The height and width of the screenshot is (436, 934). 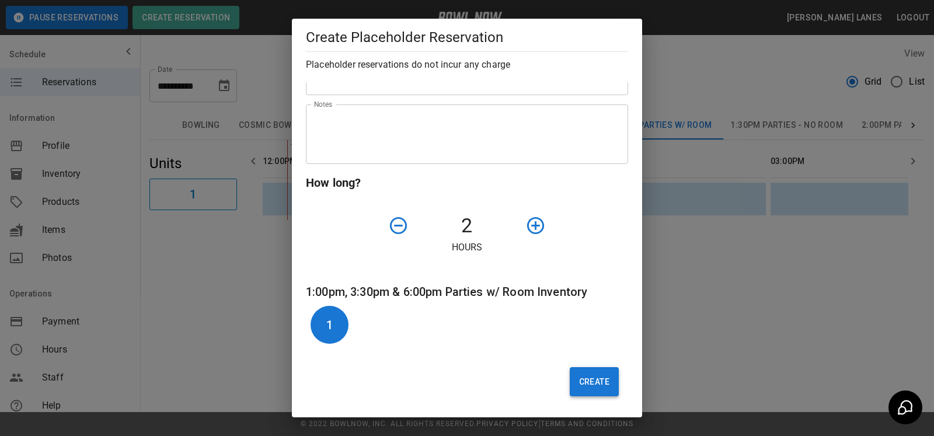 I want to click on button: 1, so click(x=329, y=325).